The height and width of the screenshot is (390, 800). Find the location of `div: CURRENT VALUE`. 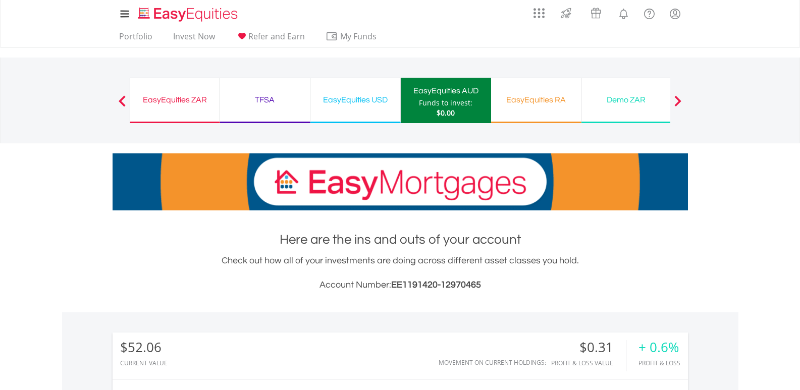

div: CURRENT VALUE is located at coordinates (144, 363).